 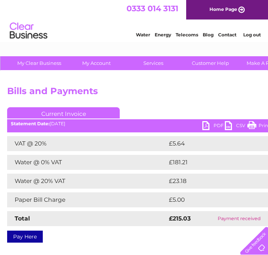 What do you see at coordinates (87, 181) in the screenshot?
I see `td: Water @ 20% VAT` at bounding box center [87, 181].